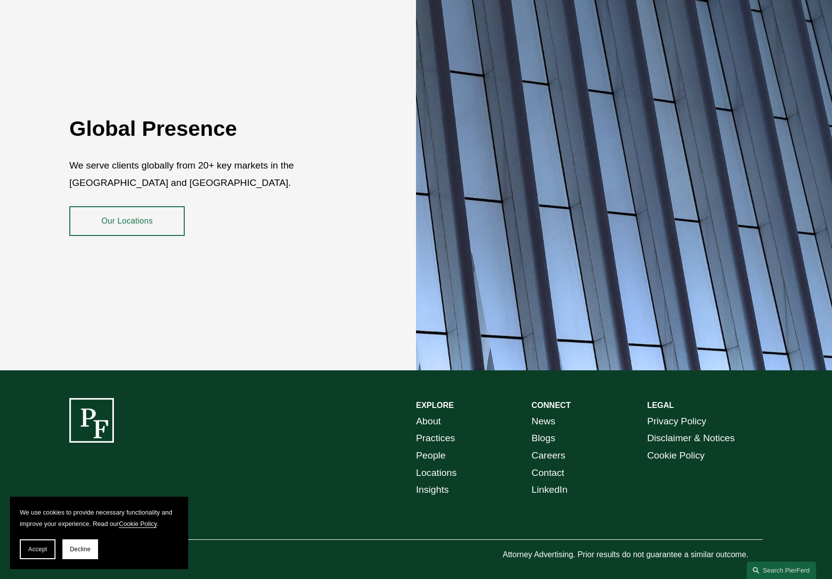 The image size is (832, 579). What do you see at coordinates (677, 421) in the screenshot?
I see `a: Privacy Policy` at bounding box center [677, 421].